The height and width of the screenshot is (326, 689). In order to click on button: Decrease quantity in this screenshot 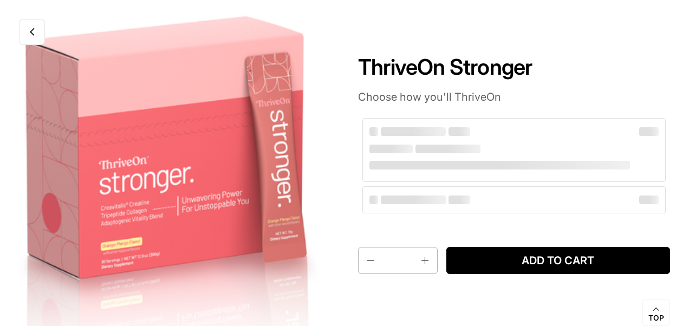, I will do `click(369, 260)`.